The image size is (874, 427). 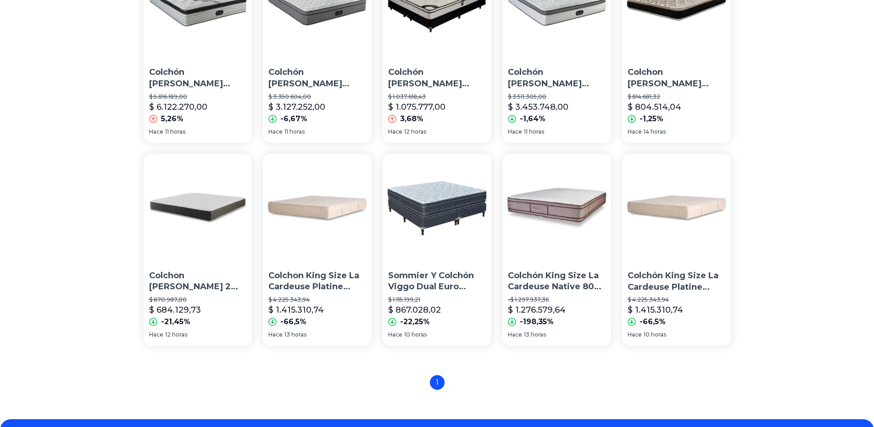 What do you see at coordinates (317, 250) in the screenshot?
I see `a: Colchon King Size La Cardeuse Platine 200x200 Envio GratisColchon King Size La Cardeuse Platine 2...` at bounding box center [317, 250].